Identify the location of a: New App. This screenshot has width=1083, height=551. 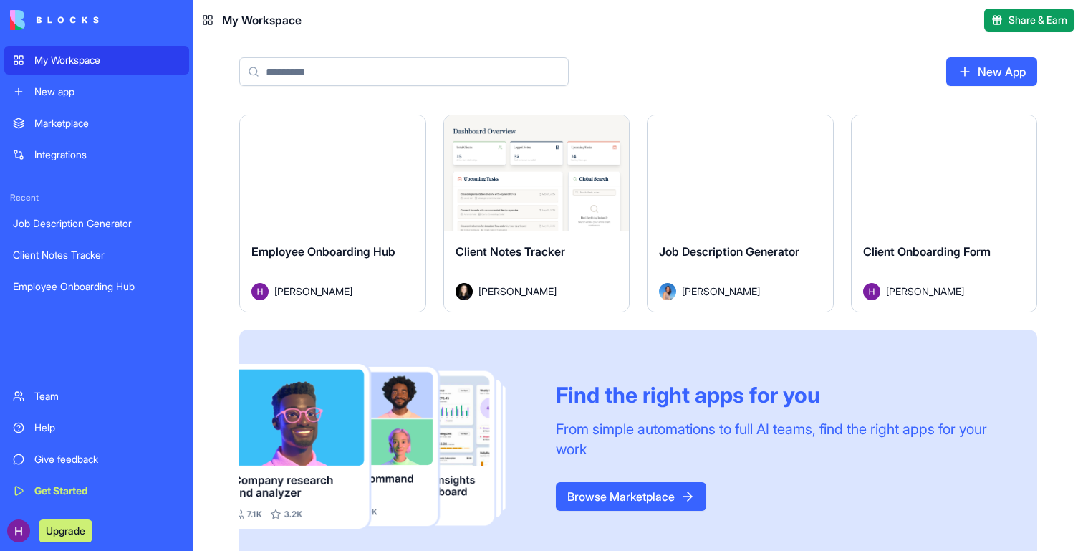
(991, 72).